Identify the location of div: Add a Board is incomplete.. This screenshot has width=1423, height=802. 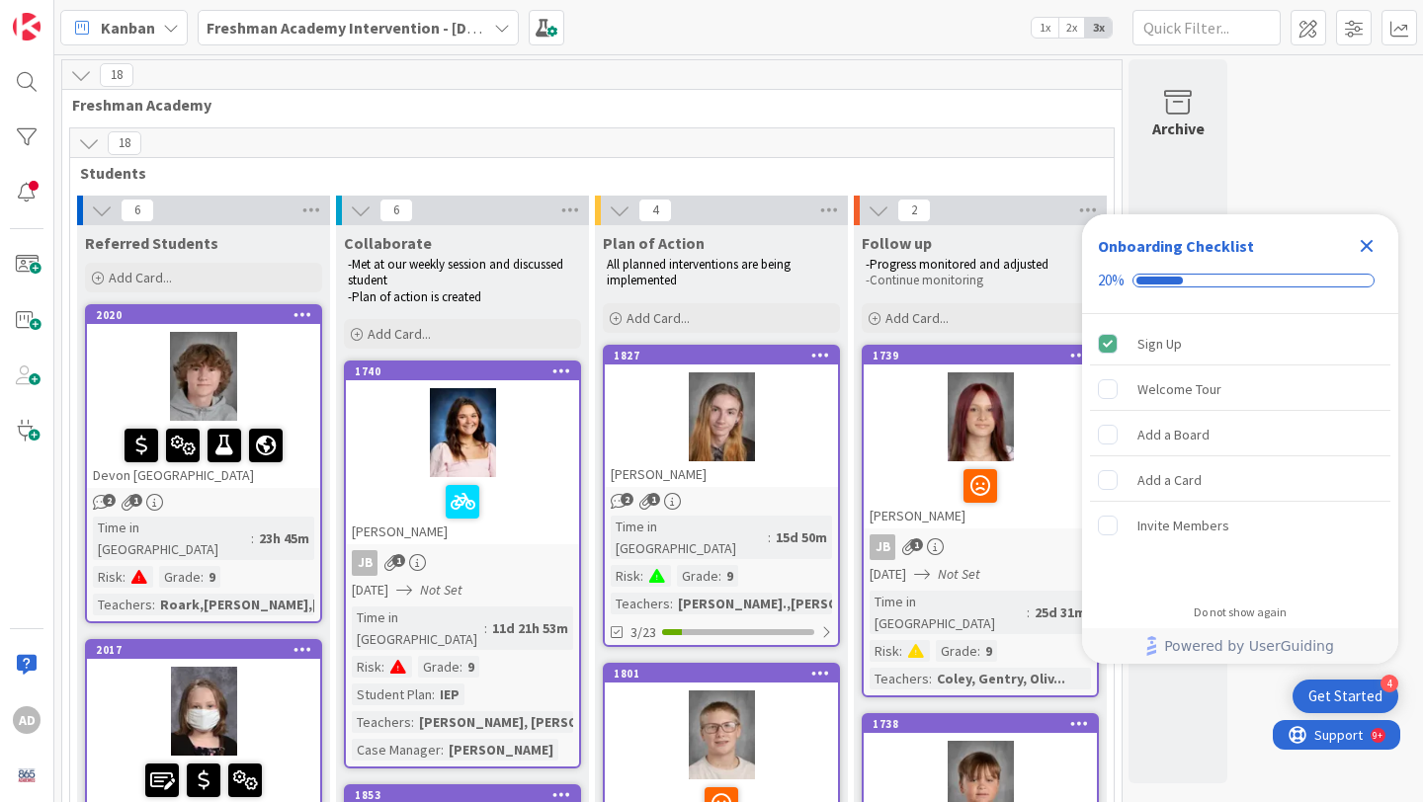
(1240, 435).